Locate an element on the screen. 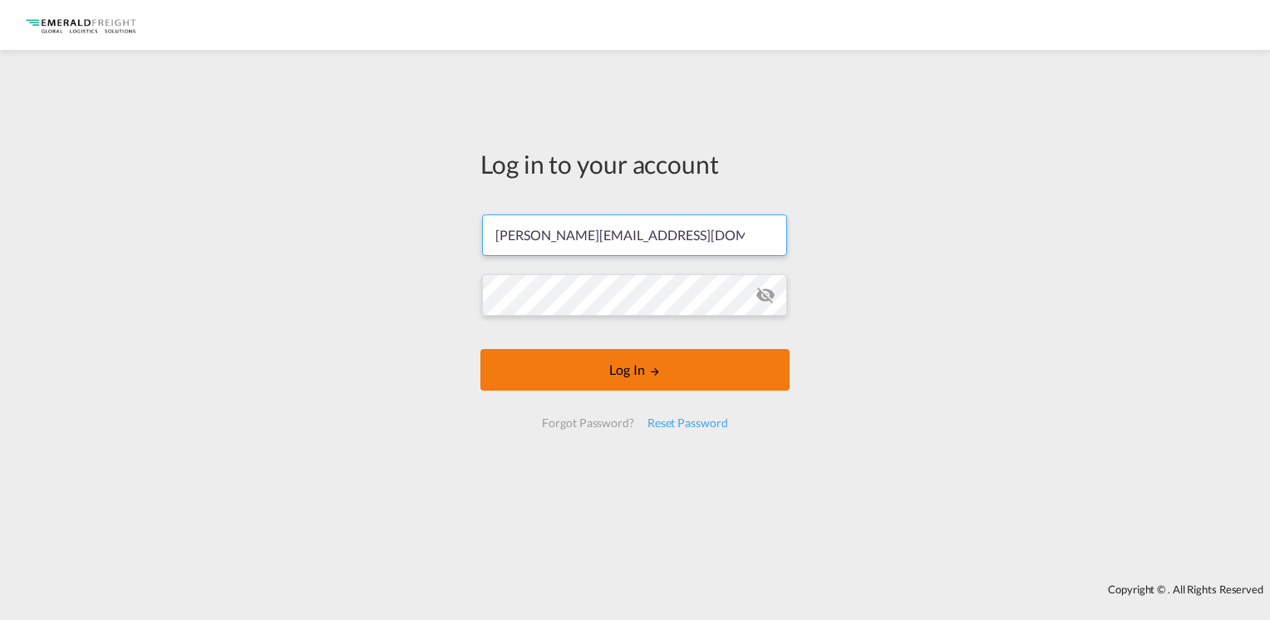  input: Enter email/phone number is located at coordinates (634, 235).